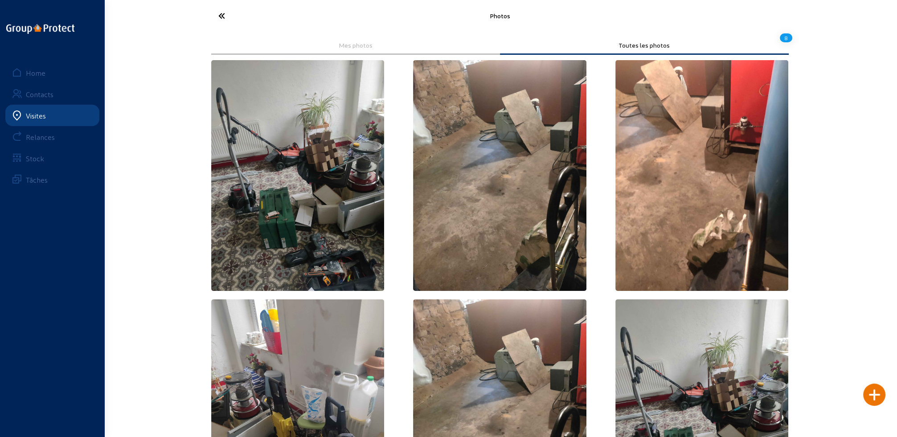  I want to click on div: Tâches, so click(37, 180).